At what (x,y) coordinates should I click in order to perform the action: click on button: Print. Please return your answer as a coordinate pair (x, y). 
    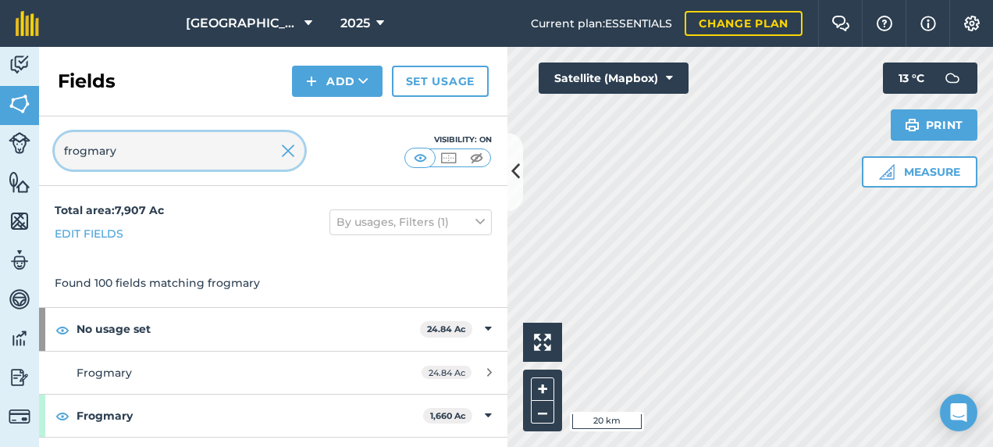
    Looking at the image, I should click on (935, 125).